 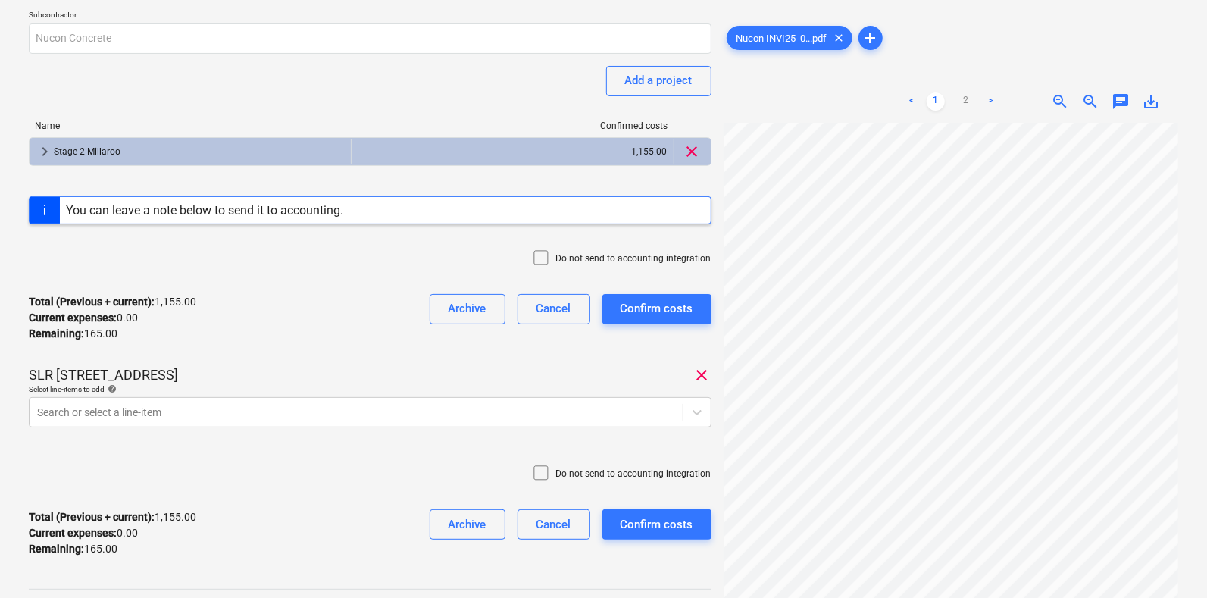 I want to click on div: Name, so click(x=190, y=126).